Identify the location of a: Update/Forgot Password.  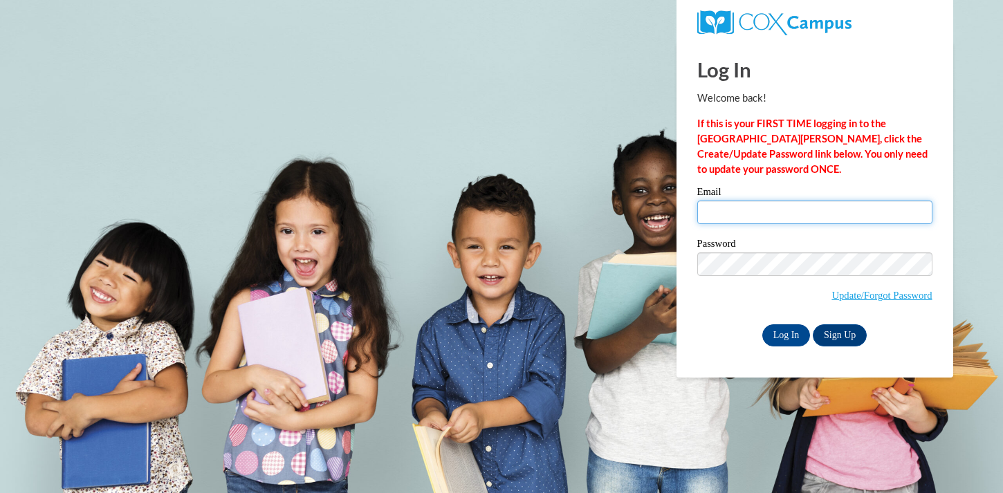
(881, 295).